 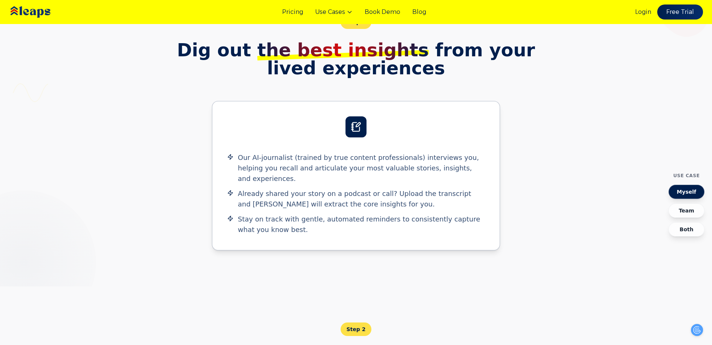 I want to click on button: Team, so click(x=686, y=210).